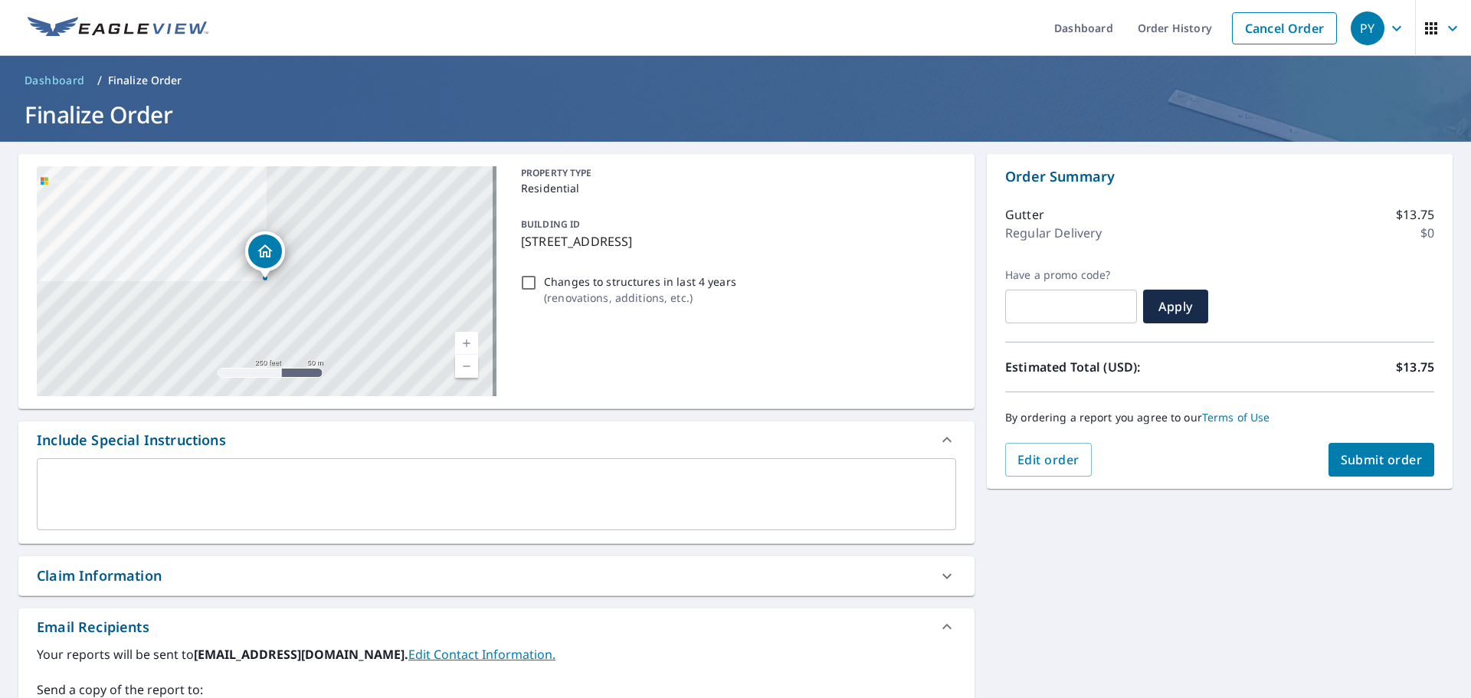 This screenshot has width=1471, height=698. What do you see at coordinates (1236, 417) in the screenshot?
I see `a: Terms of Use` at bounding box center [1236, 417].